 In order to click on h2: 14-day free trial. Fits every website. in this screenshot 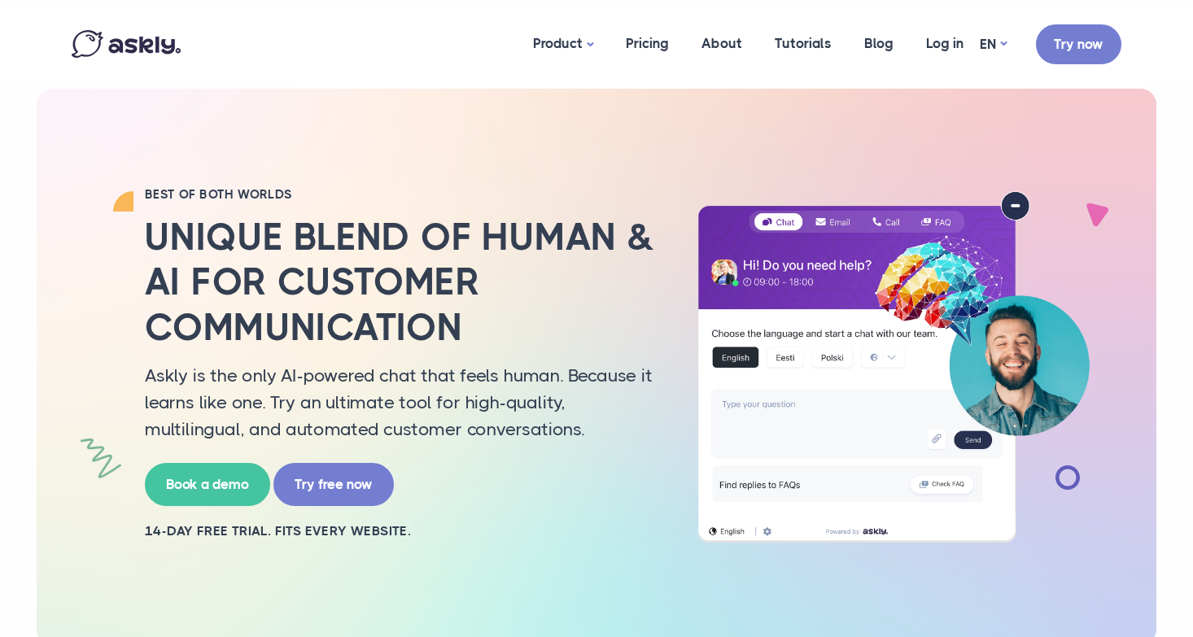, I will do `click(401, 531)`.